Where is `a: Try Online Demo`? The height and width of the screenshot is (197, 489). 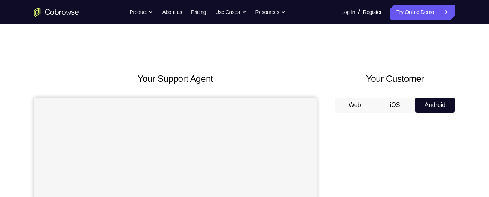
a: Try Online Demo is located at coordinates (423, 12).